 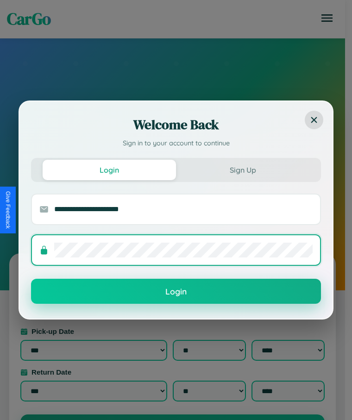 I want to click on div: Give Feedback, so click(x=8, y=210).